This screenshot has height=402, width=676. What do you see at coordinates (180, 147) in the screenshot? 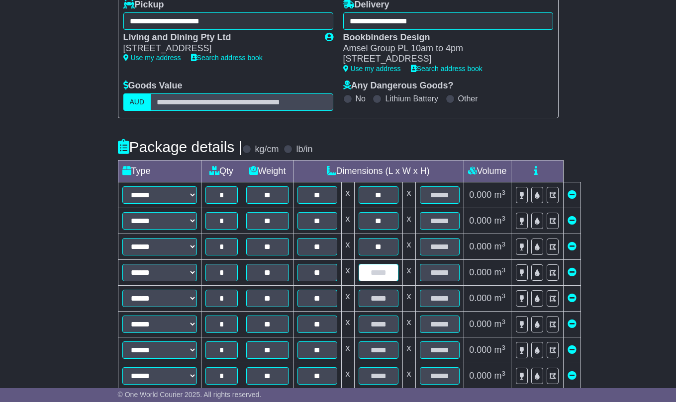
I see `h4: Package details |` at bounding box center [180, 147].